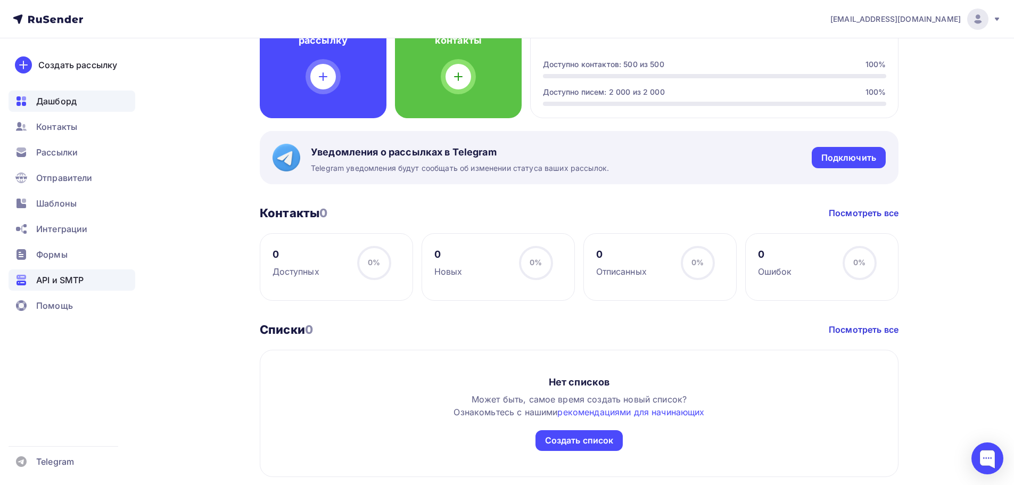 This screenshot has height=485, width=1014. I want to click on div: Нет списков, so click(579, 382).